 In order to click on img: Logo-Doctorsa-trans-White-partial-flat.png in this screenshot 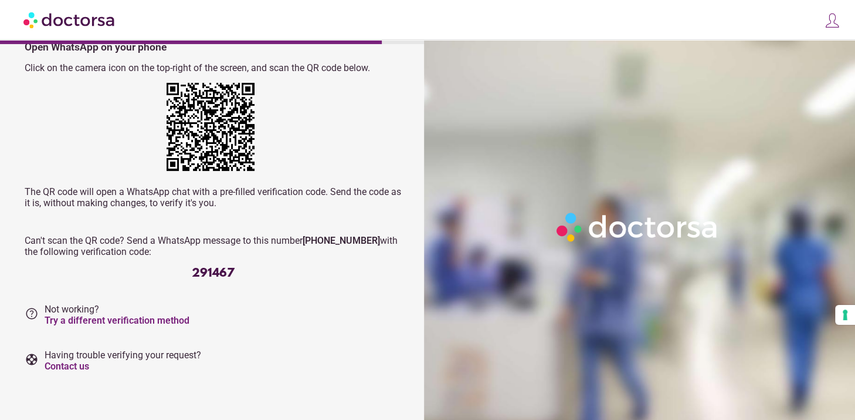, I will do `click(638, 226)`.